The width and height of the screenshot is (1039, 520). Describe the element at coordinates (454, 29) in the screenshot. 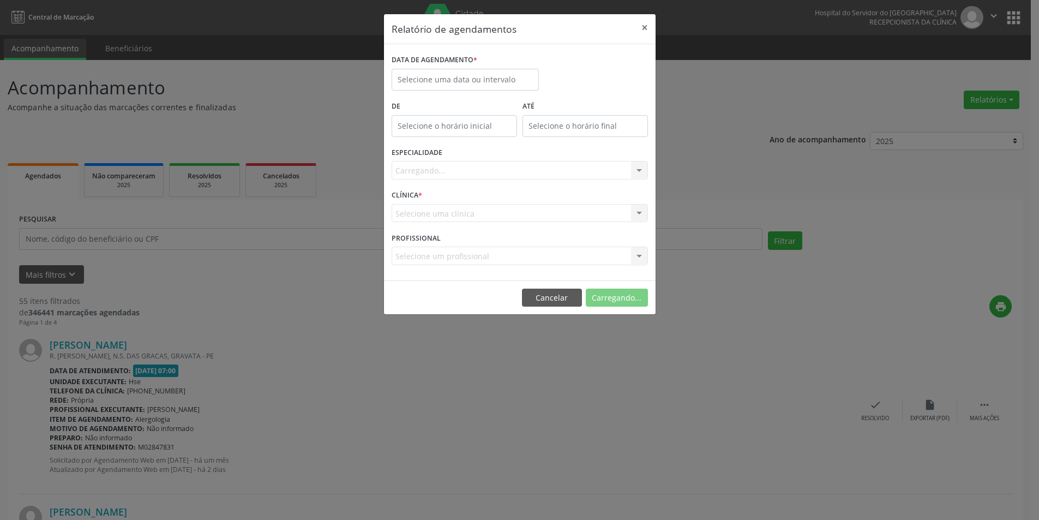

I see `h5: Relatório de agendamentos` at that location.